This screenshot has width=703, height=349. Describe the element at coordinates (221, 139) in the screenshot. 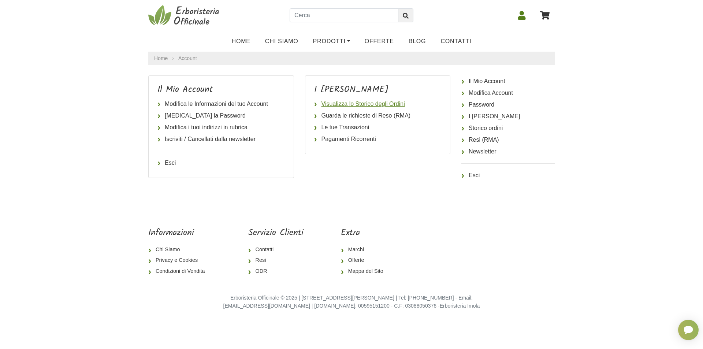

I see `a: Iscriviti / Cancellati dalla newsletter` at that location.